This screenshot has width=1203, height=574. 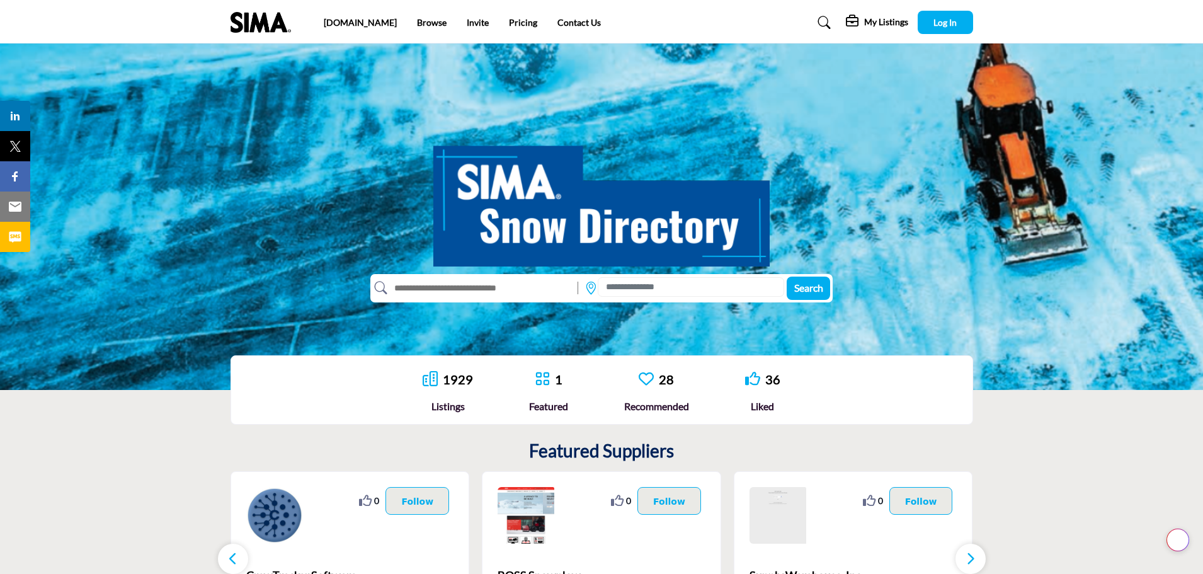 What do you see at coordinates (542, 379) in the screenshot?
I see `a: Go to Featured` at bounding box center [542, 379].